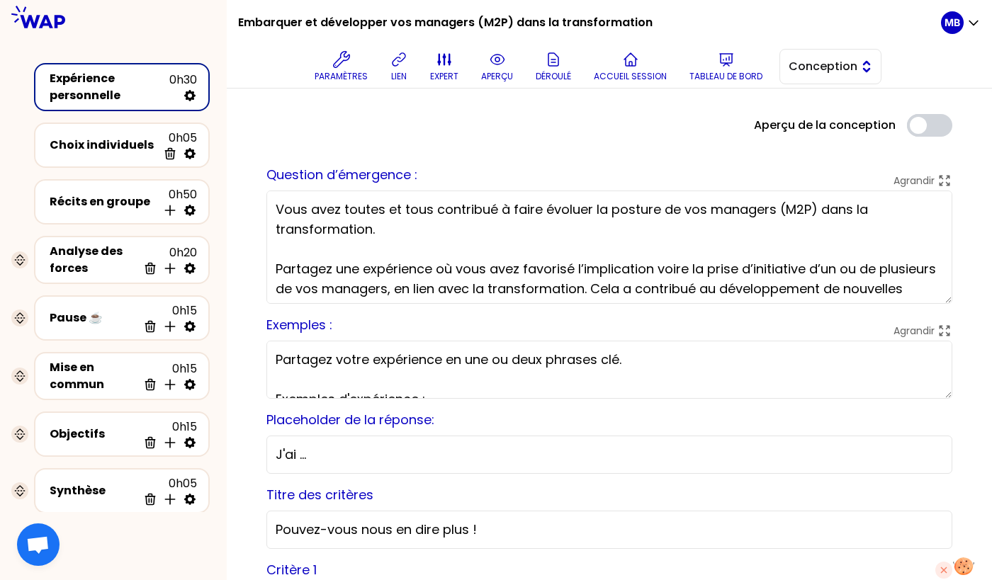 This screenshot has width=992, height=580. Describe the element at coordinates (497, 67) in the screenshot. I see `button: aperçu` at that location.